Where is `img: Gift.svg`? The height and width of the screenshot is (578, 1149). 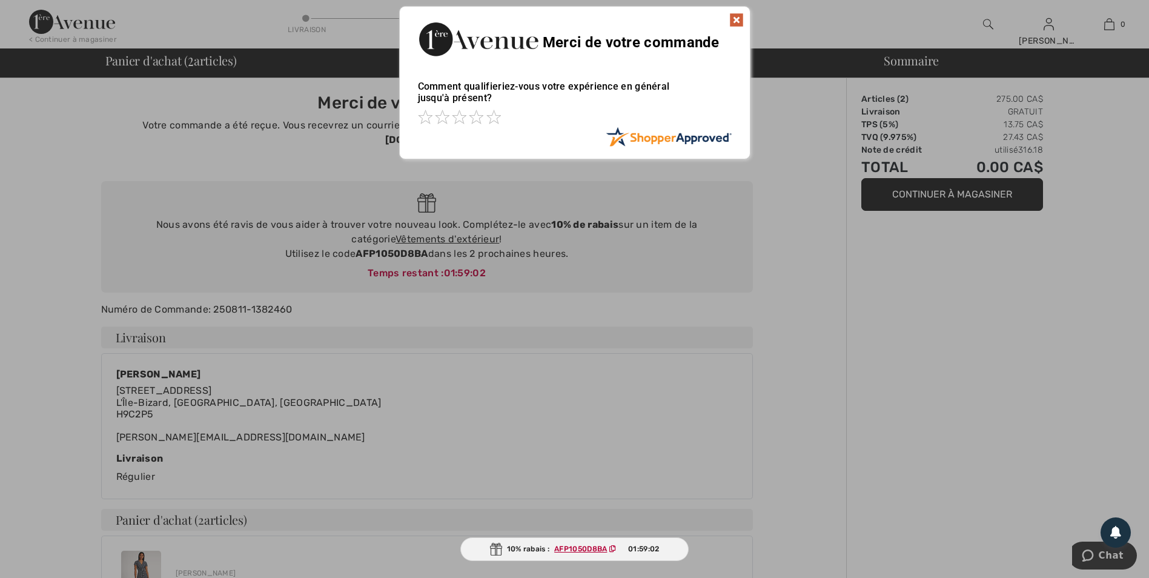
img: Gift.svg is located at coordinates (496, 549).